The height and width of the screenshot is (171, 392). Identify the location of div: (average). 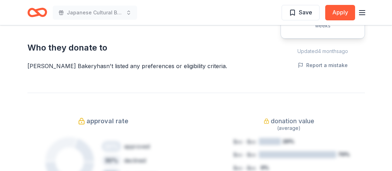
(289, 128).